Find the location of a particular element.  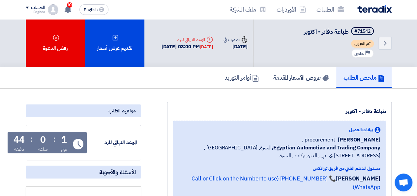

div: يوم is located at coordinates (64, 149).